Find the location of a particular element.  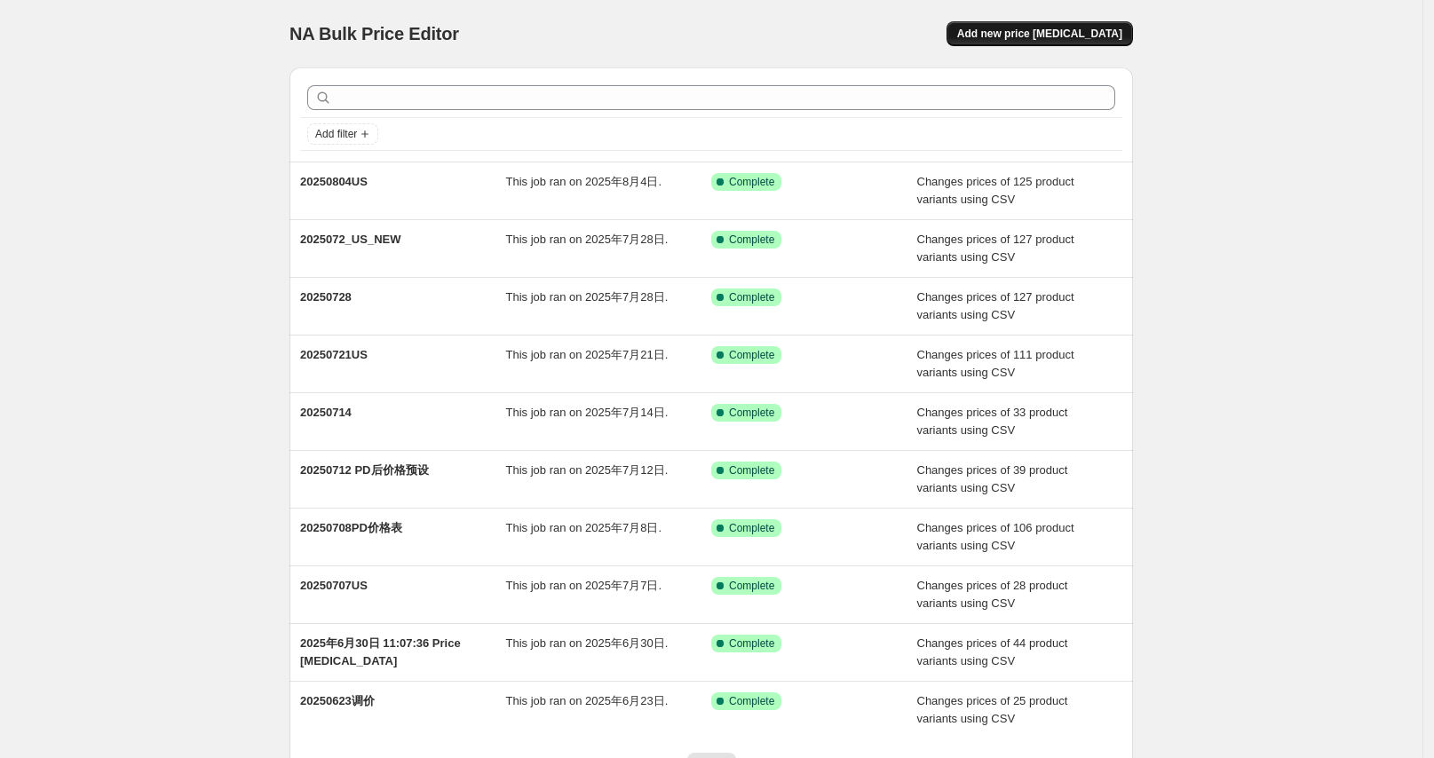

span: This job ran on 2025年7月7日. is located at coordinates (584, 585).